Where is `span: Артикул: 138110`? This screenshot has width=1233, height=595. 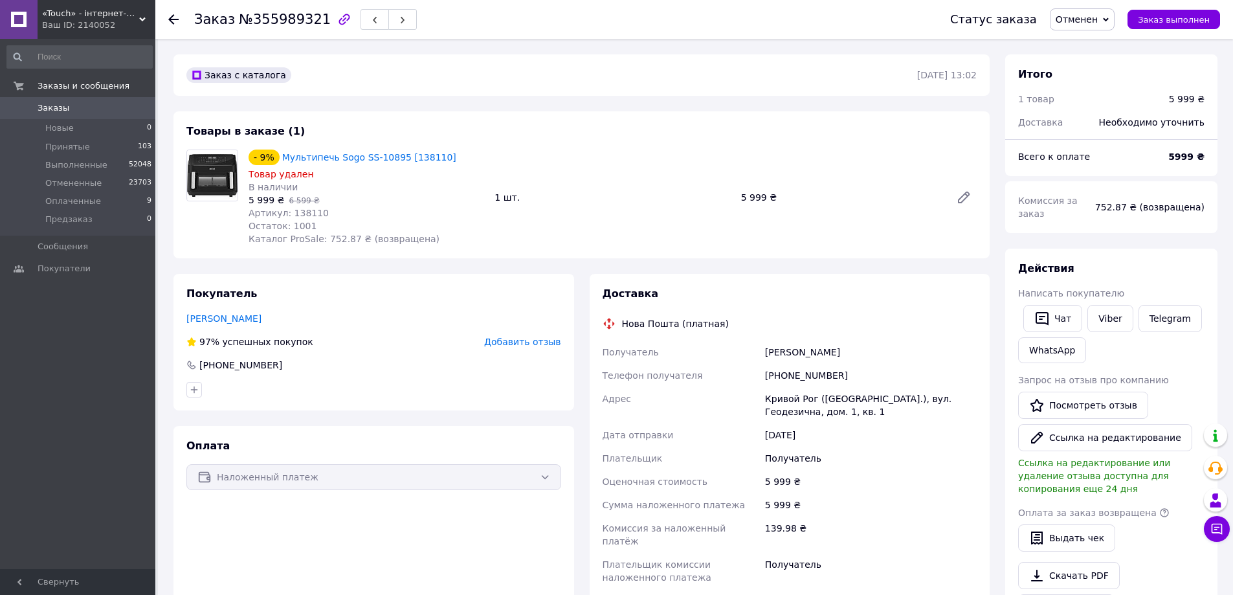
span: Артикул: 138110 is located at coordinates (289, 213).